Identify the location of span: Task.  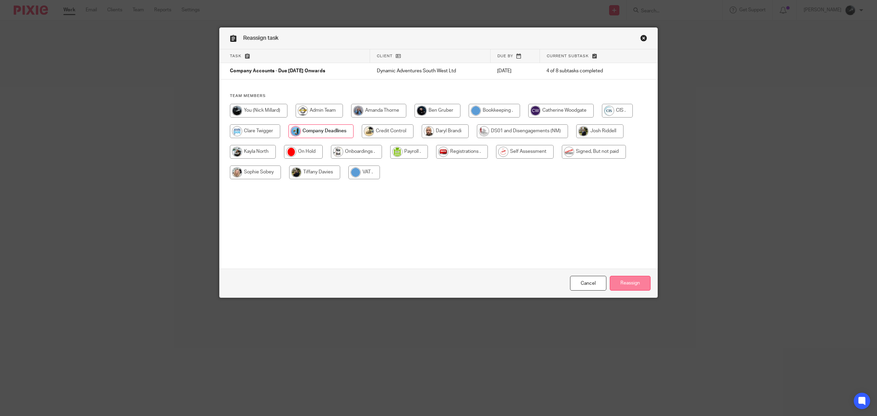
(236, 56).